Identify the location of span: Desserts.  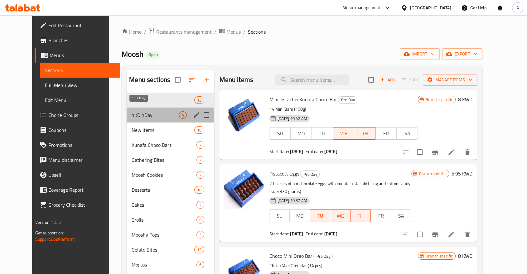
(163, 190).